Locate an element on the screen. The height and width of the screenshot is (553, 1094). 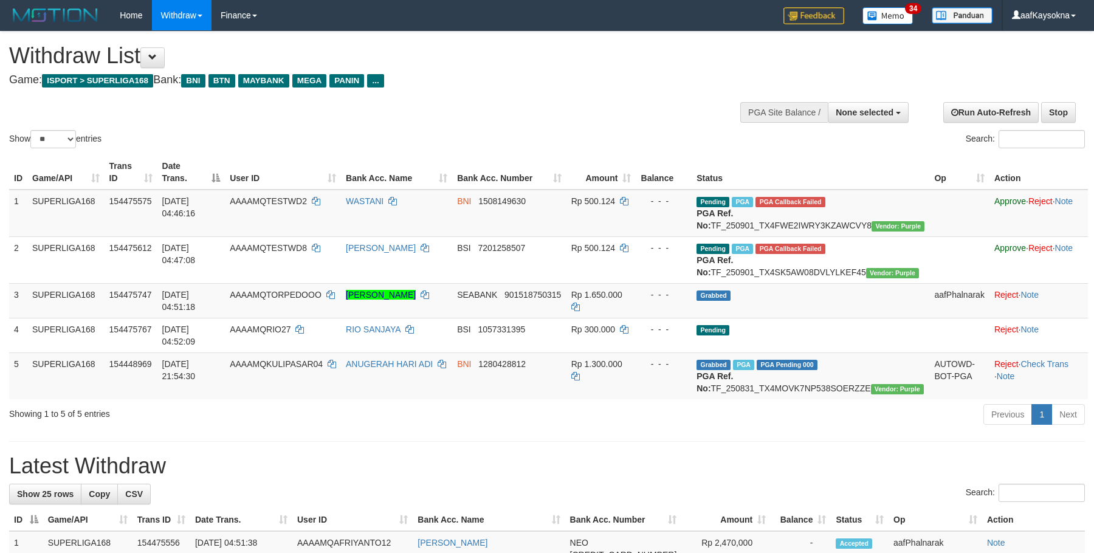
th: Date Trans.: activate to sort column descending is located at coordinates (191, 172).